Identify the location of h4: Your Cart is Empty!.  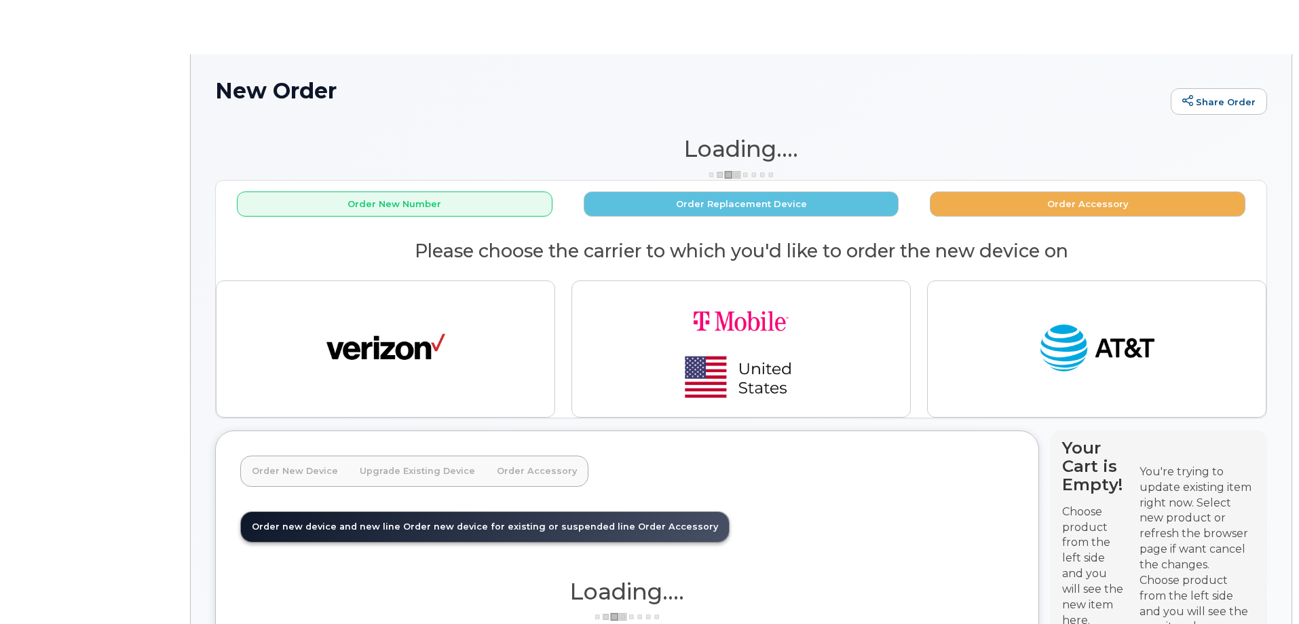
(1095, 466).